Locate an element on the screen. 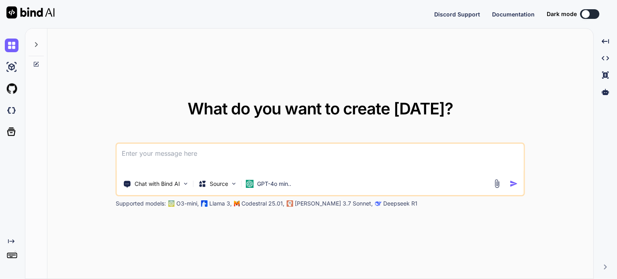 The image size is (617, 279). img: githubLight is located at coordinates (12, 89).